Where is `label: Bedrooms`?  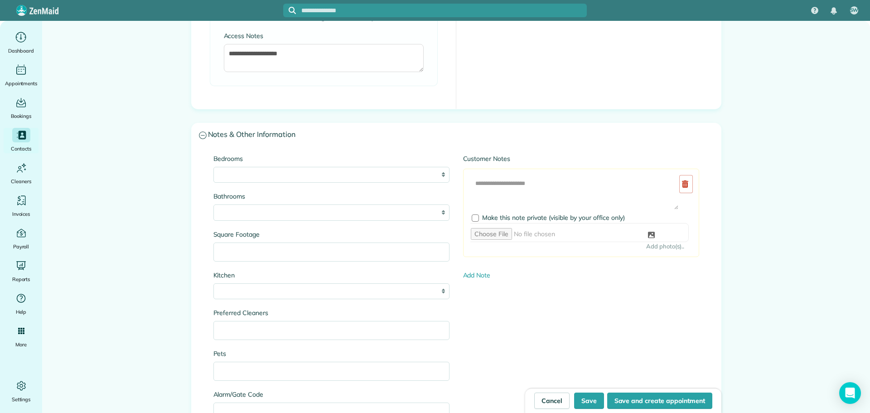 label: Bedrooms is located at coordinates (331, 159).